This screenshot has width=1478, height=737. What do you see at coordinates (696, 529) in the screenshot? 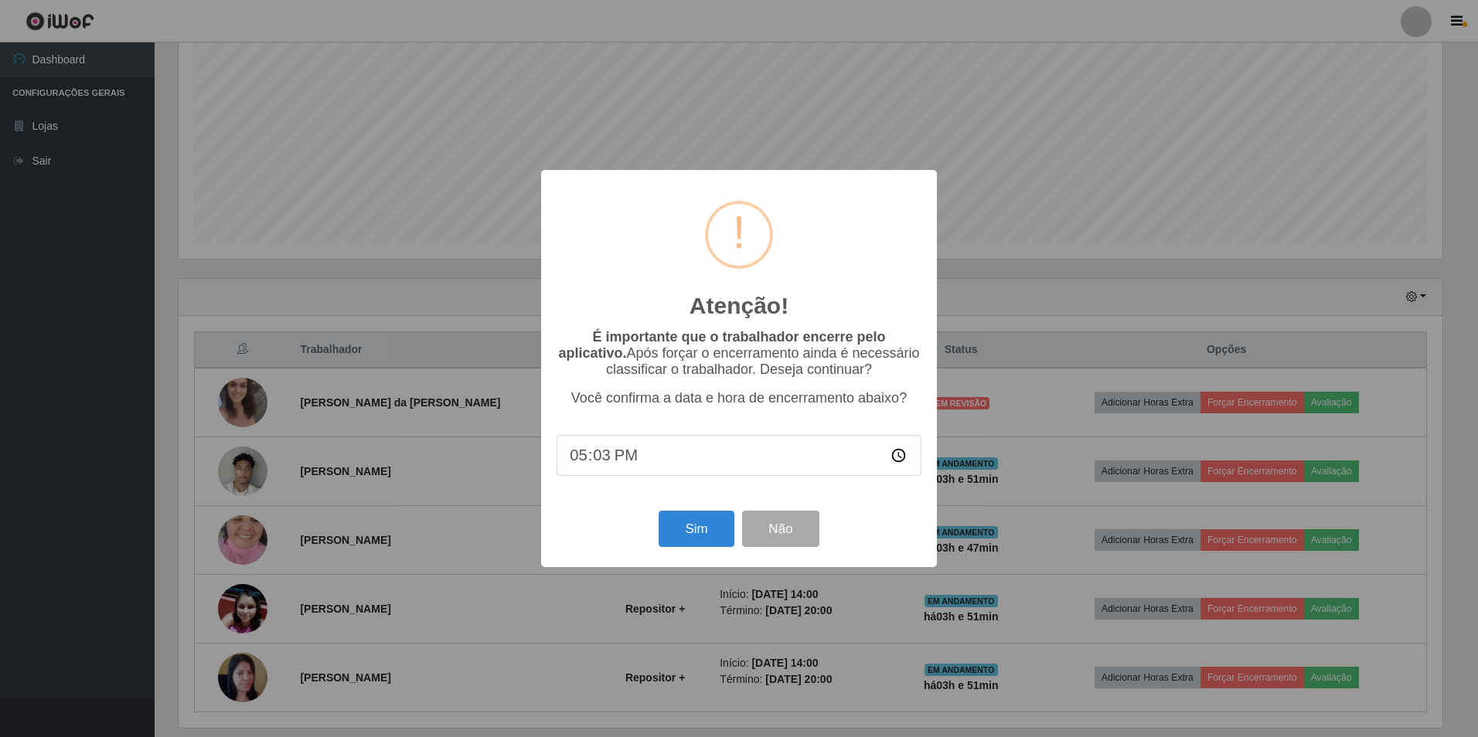
I see `button: Sim` at bounding box center [696, 529].